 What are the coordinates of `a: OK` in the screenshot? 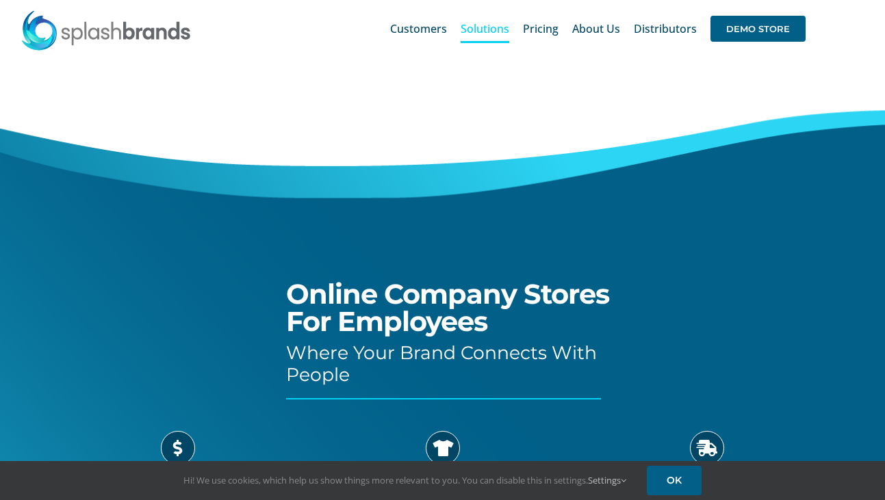 It's located at (674, 481).